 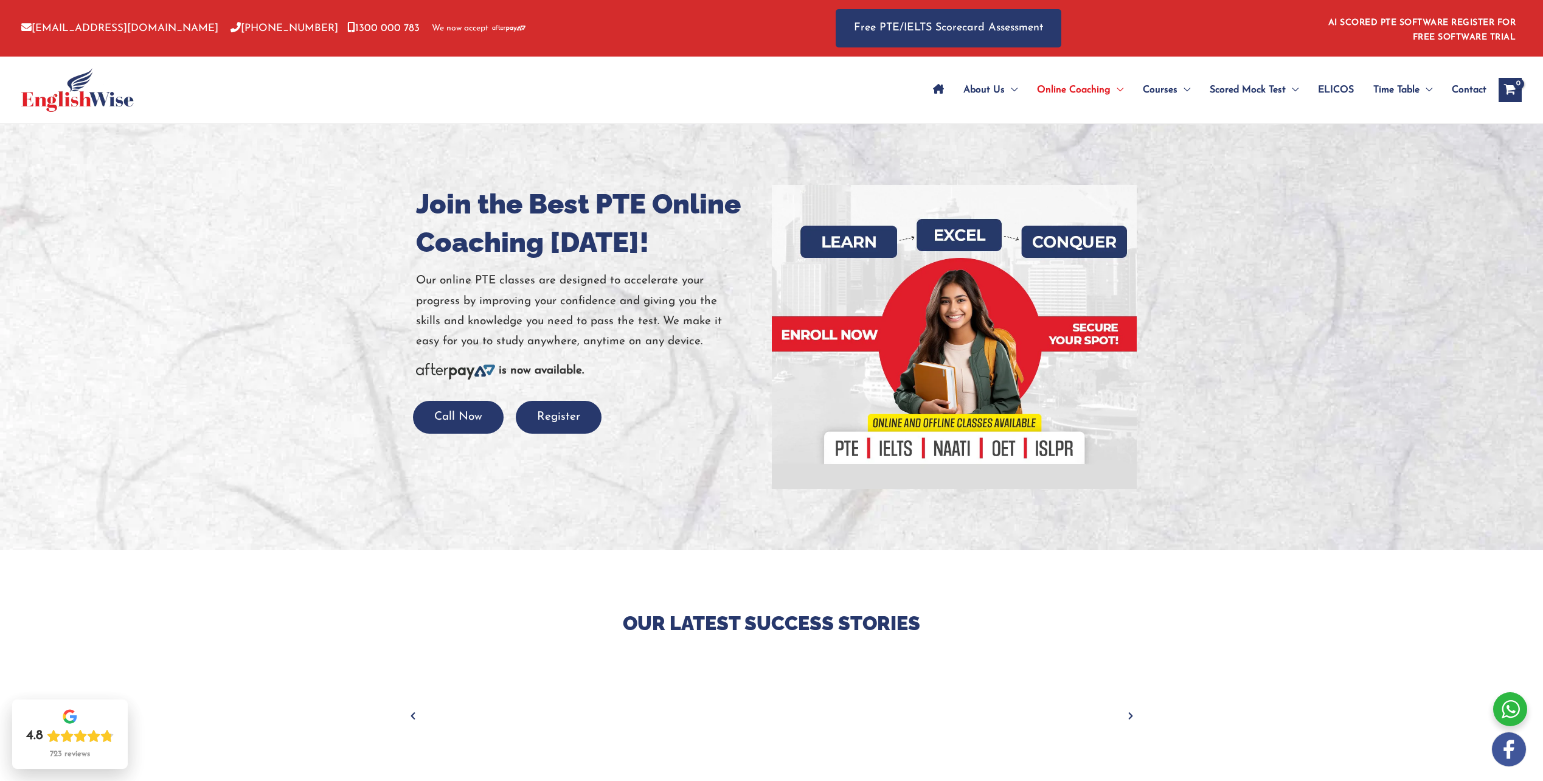 I want to click on a: About UsMenu Toggle, so click(x=990, y=90).